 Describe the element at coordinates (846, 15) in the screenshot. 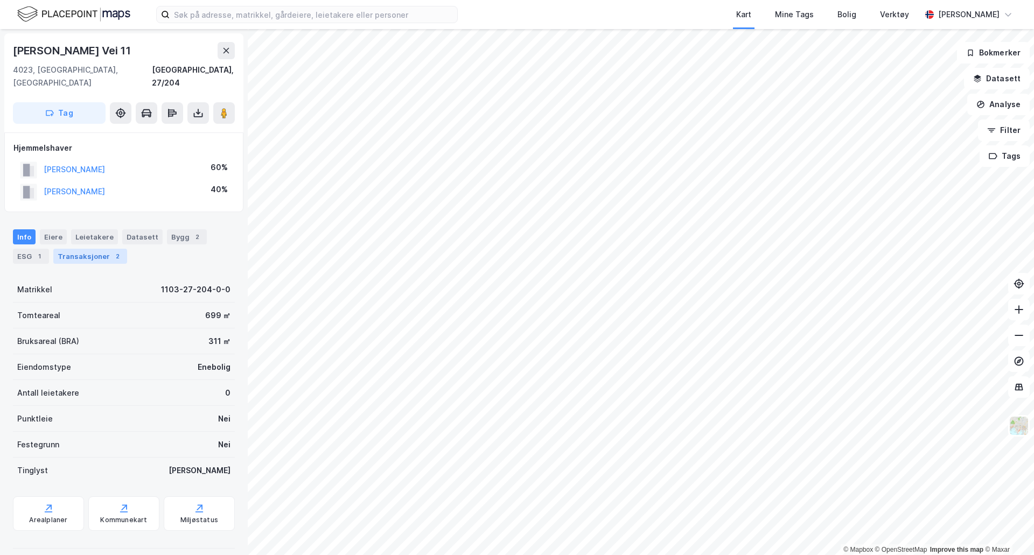

I see `div: Bolig` at that location.